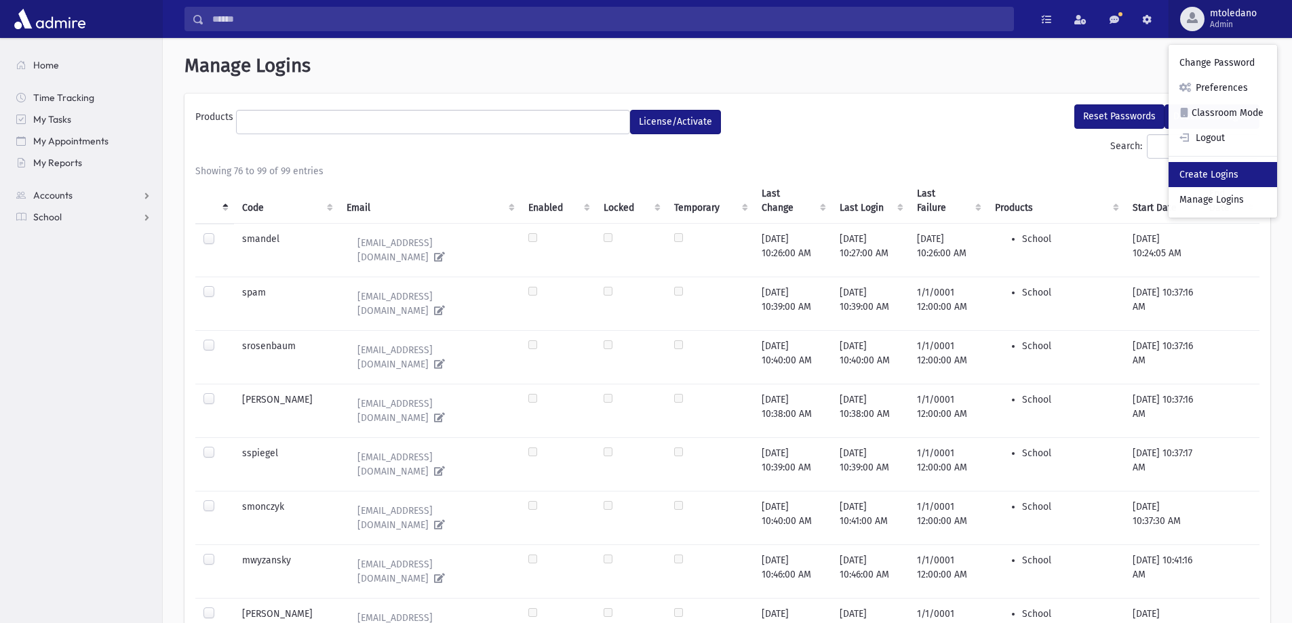 This screenshot has height=623, width=1292. I want to click on a: My Tasks, so click(83, 119).